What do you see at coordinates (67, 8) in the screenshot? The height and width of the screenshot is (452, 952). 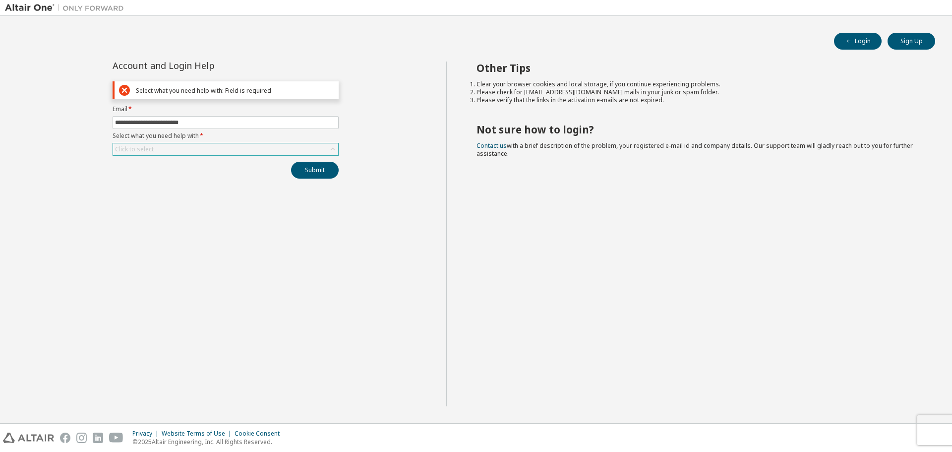 I see `img: Altair One` at bounding box center [67, 8].